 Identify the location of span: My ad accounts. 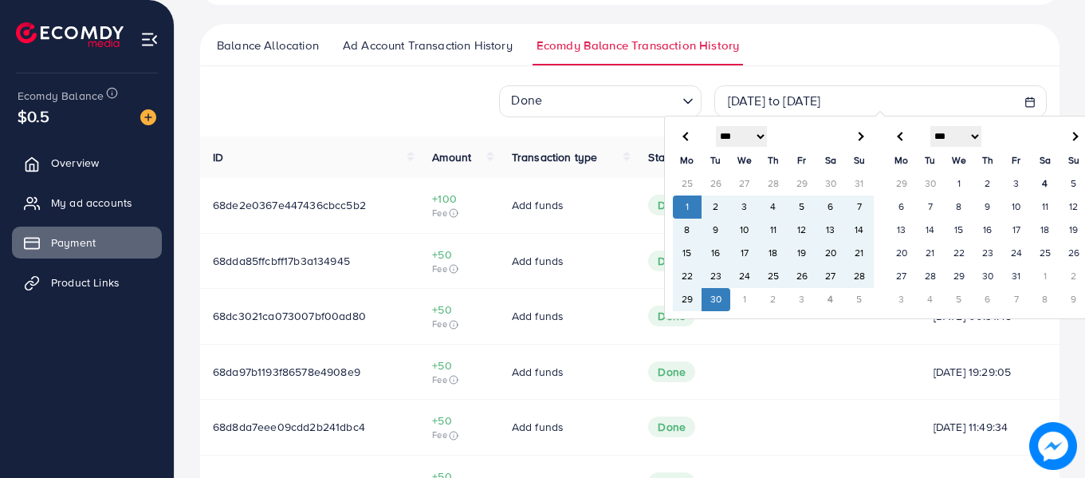
(92, 203).